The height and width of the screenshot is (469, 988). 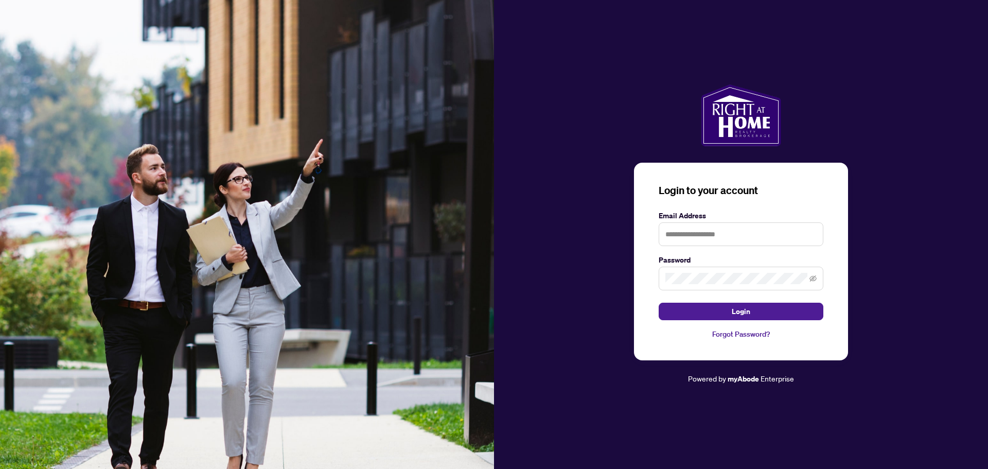 I want to click on a: myAbode, so click(x=743, y=379).